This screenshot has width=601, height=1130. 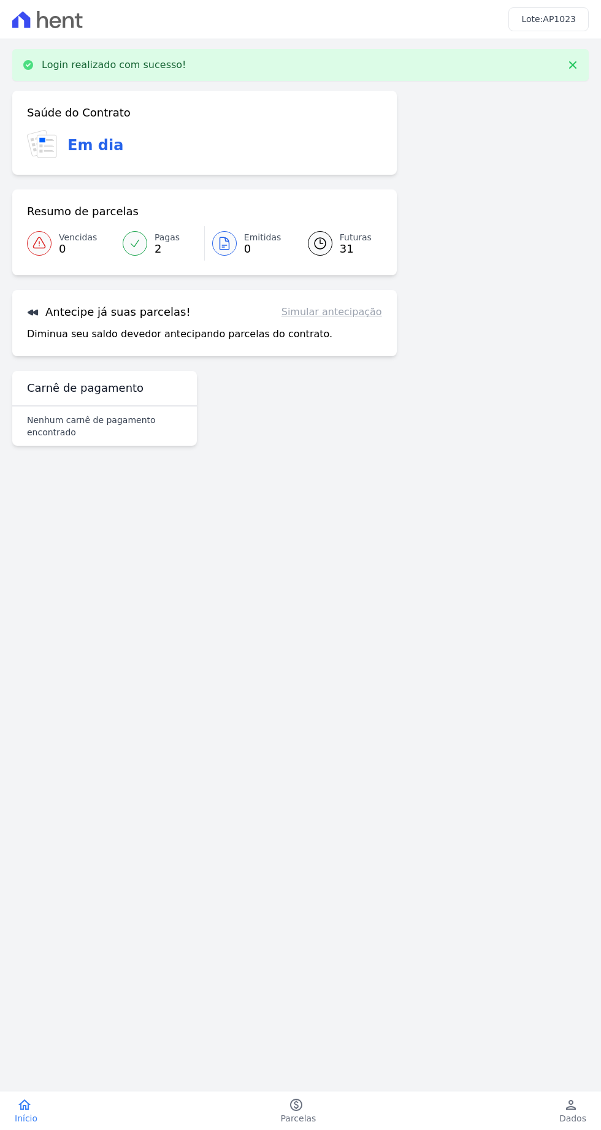 I want to click on h3: Carnê de pagamento, so click(x=85, y=388).